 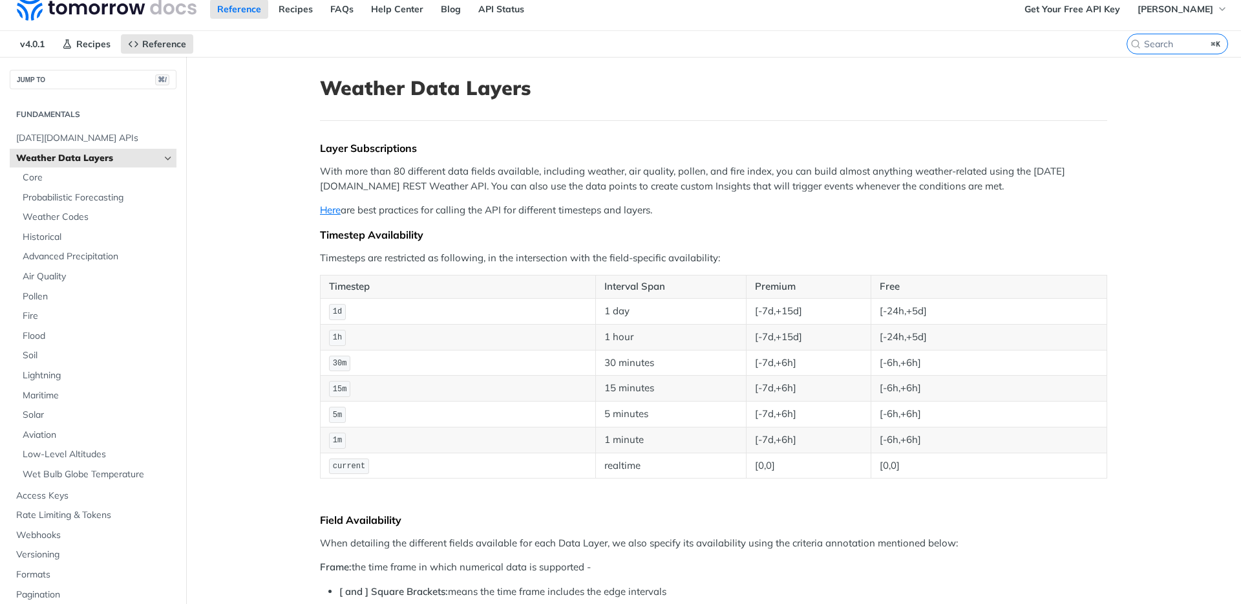 I want to click on a: Fire, so click(x=96, y=316).